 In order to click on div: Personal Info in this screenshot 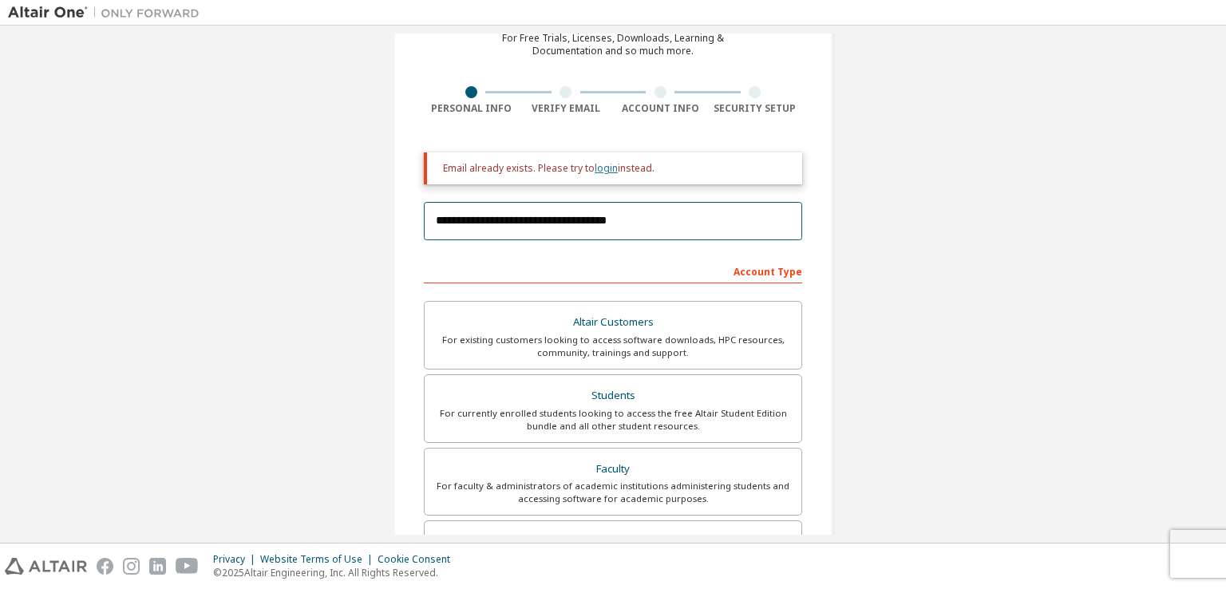, I will do `click(471, 109)`.